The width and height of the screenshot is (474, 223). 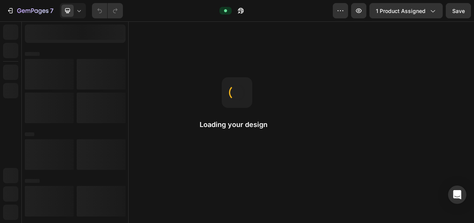 I want to click on button: 7, so click(x=30, y=11).